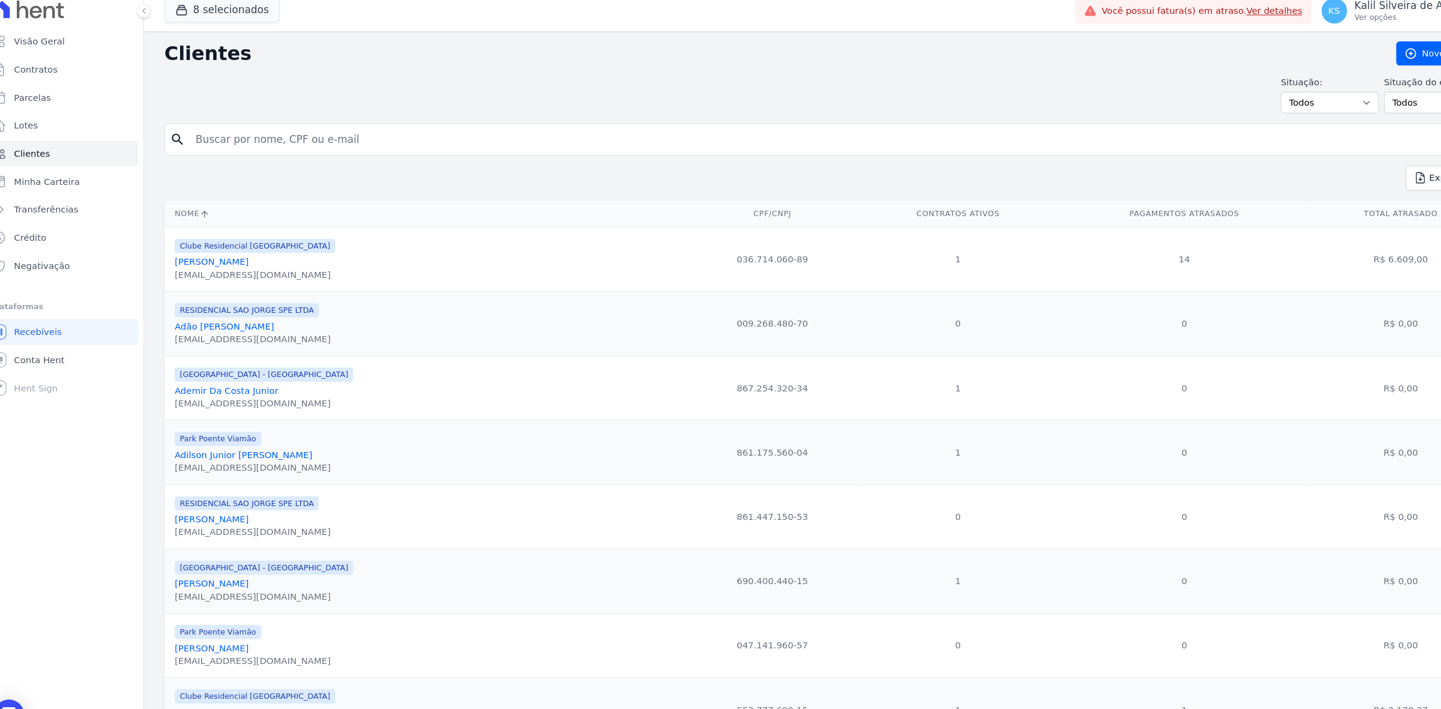 The height and width of the screenshot is (709, 1441). I want to click on span: Parcelas, so click(49, 101).